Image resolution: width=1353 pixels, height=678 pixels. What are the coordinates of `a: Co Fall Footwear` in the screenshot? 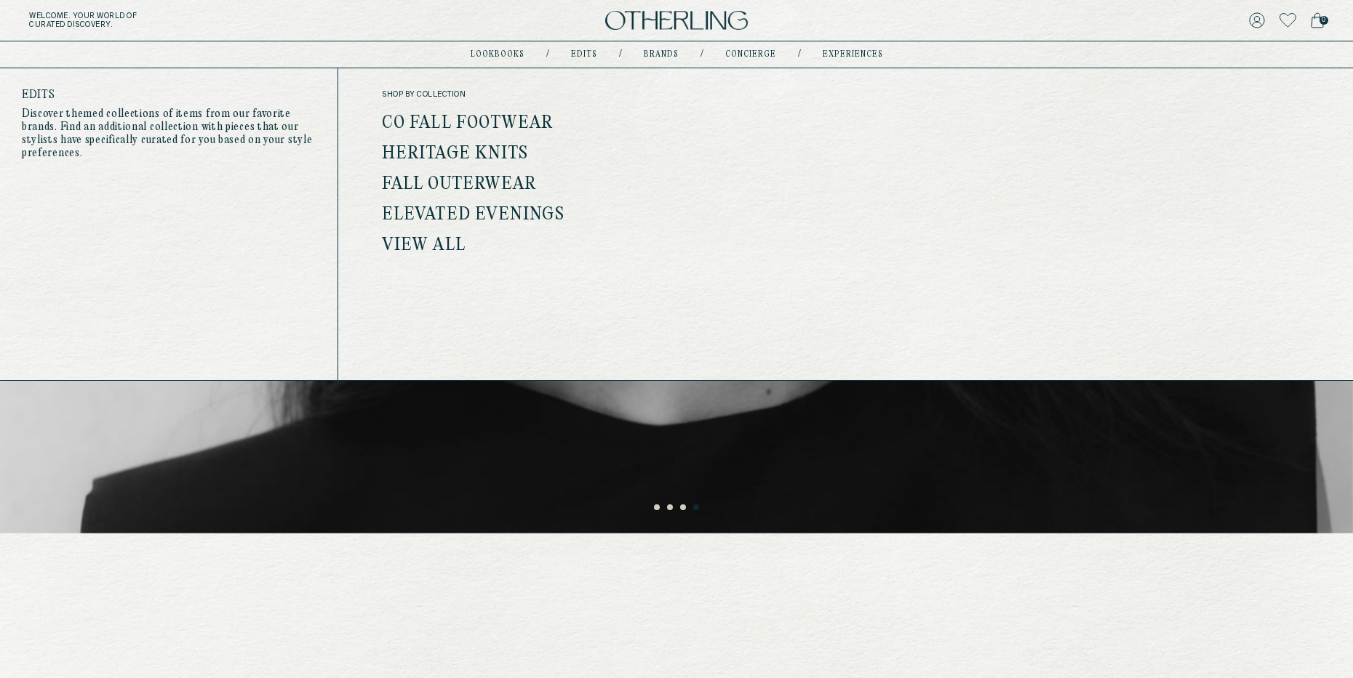 It's located at (468, 124).